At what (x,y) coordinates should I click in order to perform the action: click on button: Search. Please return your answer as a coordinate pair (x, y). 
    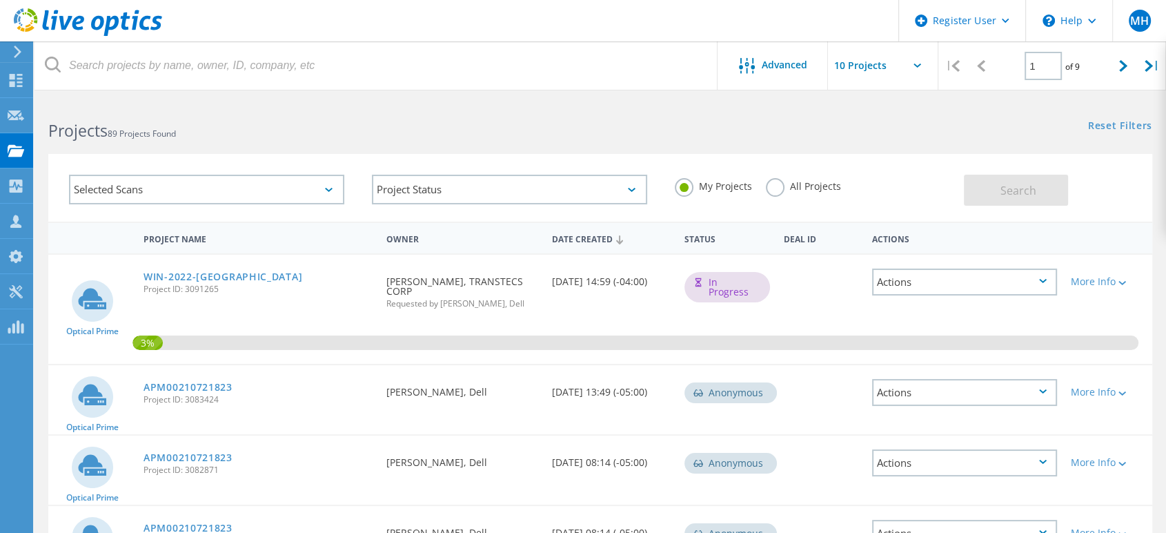
    Looking at the image, I should click on (1016, 190).